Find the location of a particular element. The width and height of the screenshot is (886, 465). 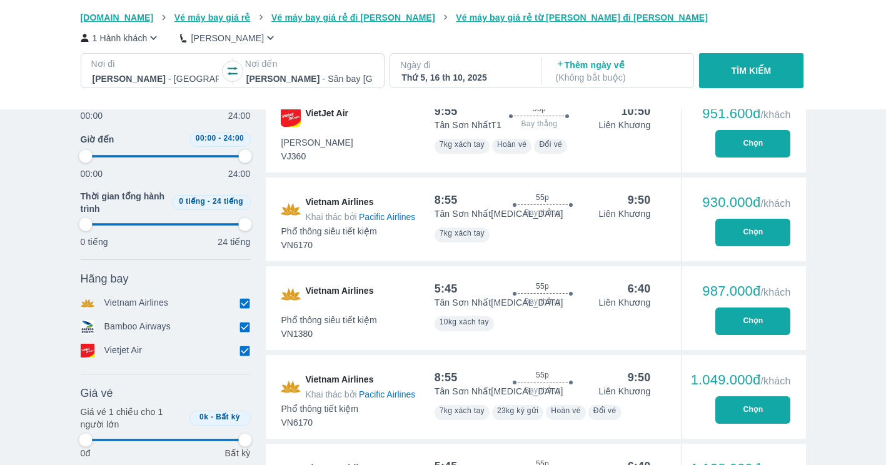

span: 0 tiếng is located at coordinates (192, 201).